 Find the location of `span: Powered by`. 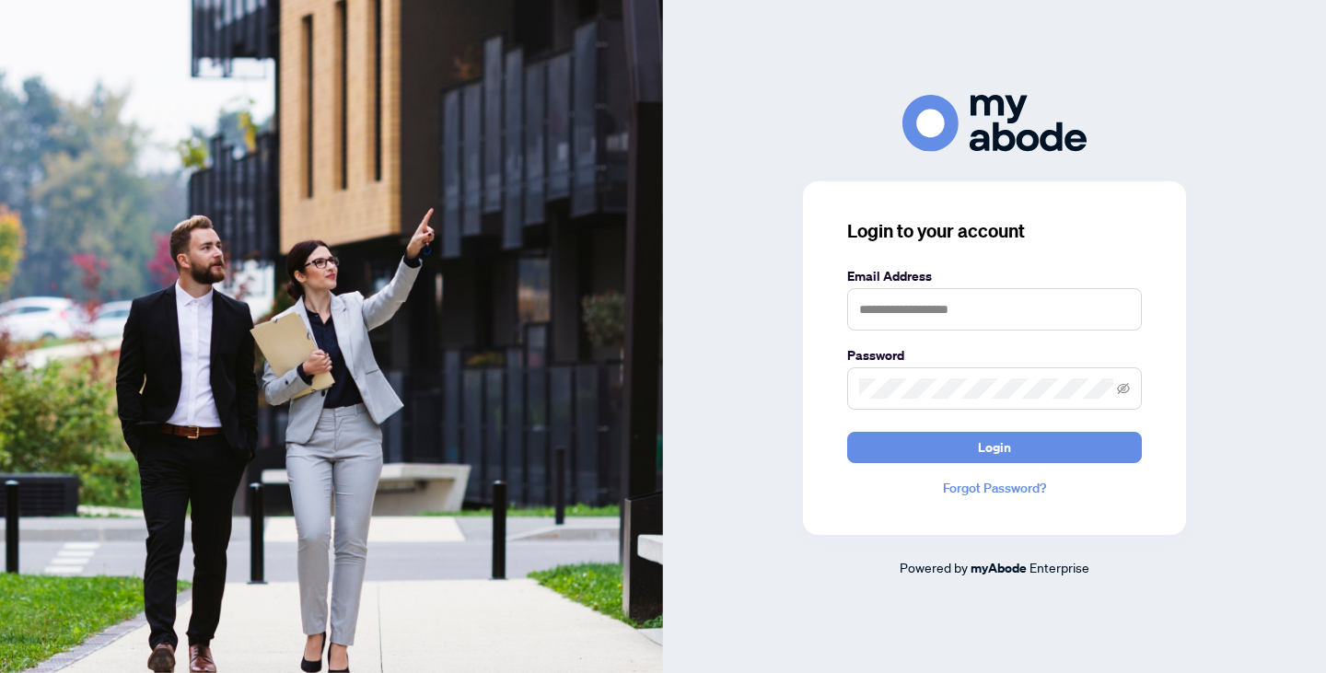

span: Powered by is located at coordinates (934, 567).